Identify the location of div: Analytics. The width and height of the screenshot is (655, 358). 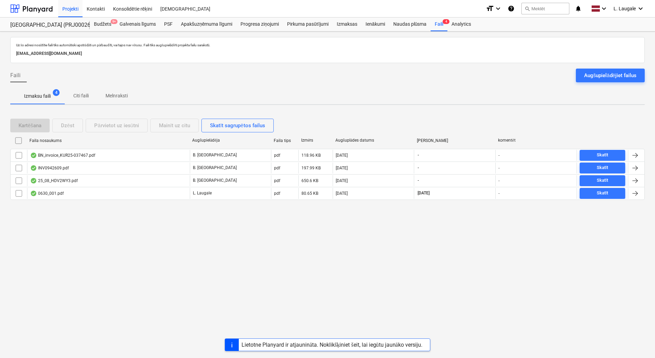
(461, 24).